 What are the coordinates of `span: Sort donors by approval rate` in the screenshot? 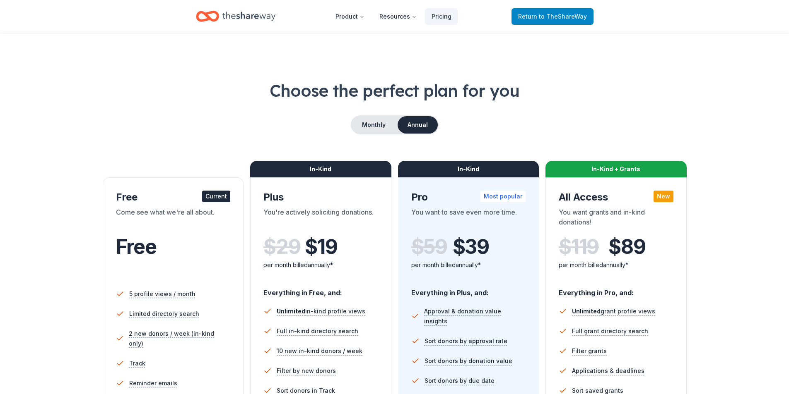 It's located at (466, 342).